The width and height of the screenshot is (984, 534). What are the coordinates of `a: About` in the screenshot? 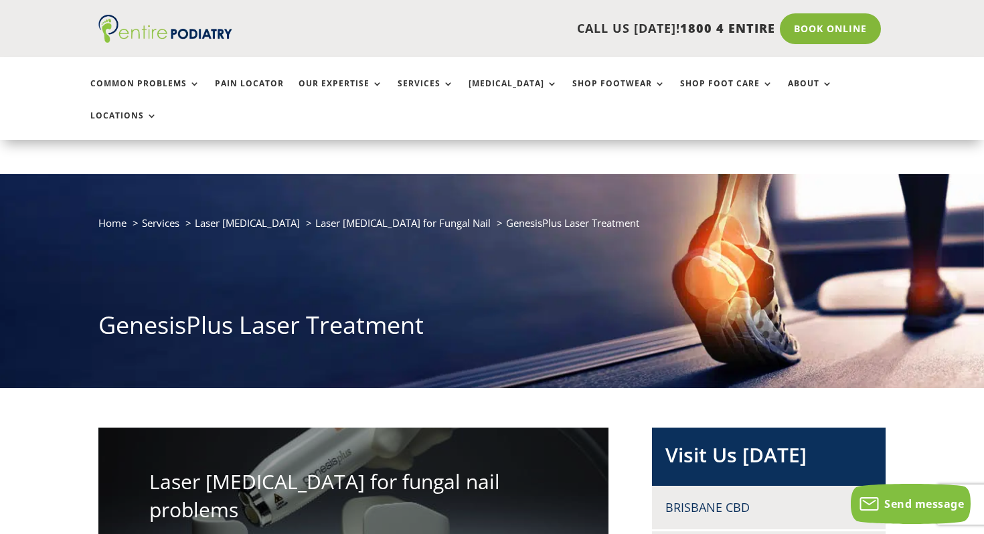 It's located at (810, 93).